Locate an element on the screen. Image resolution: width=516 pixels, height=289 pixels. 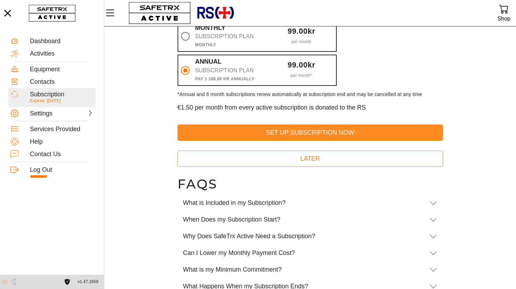
div: per month * is located at coordinates (301, 74).